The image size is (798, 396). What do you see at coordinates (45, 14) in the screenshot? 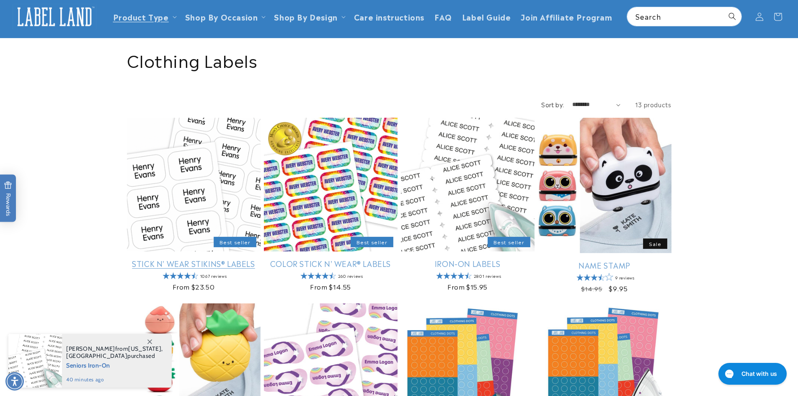
I see `h1: Chat with us` at bounding box center [45, 14].